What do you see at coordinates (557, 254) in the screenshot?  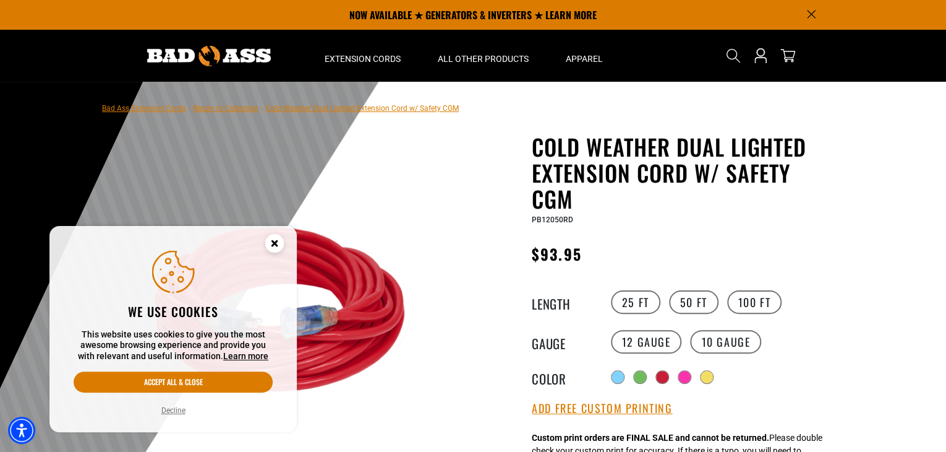 I see `span: $93.95` at bounding box center [557, 254].